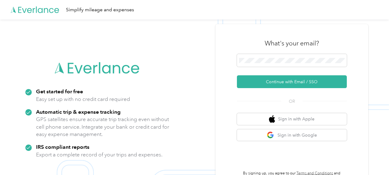  Describe the element at coordinates (60, 91) in the screenshot. I see `strong: Get started for free` at that location.